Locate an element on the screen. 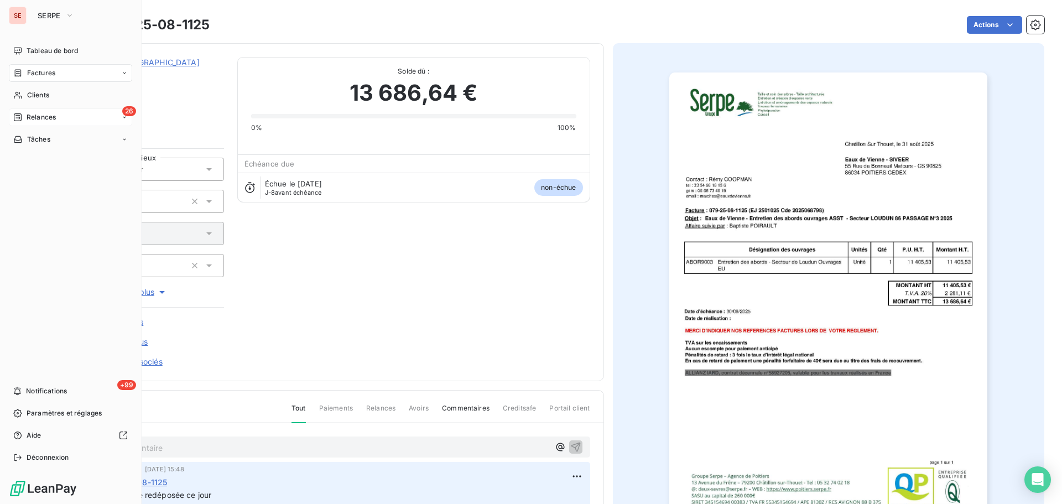  span: Commentaires is located at coordinates (466, 413).